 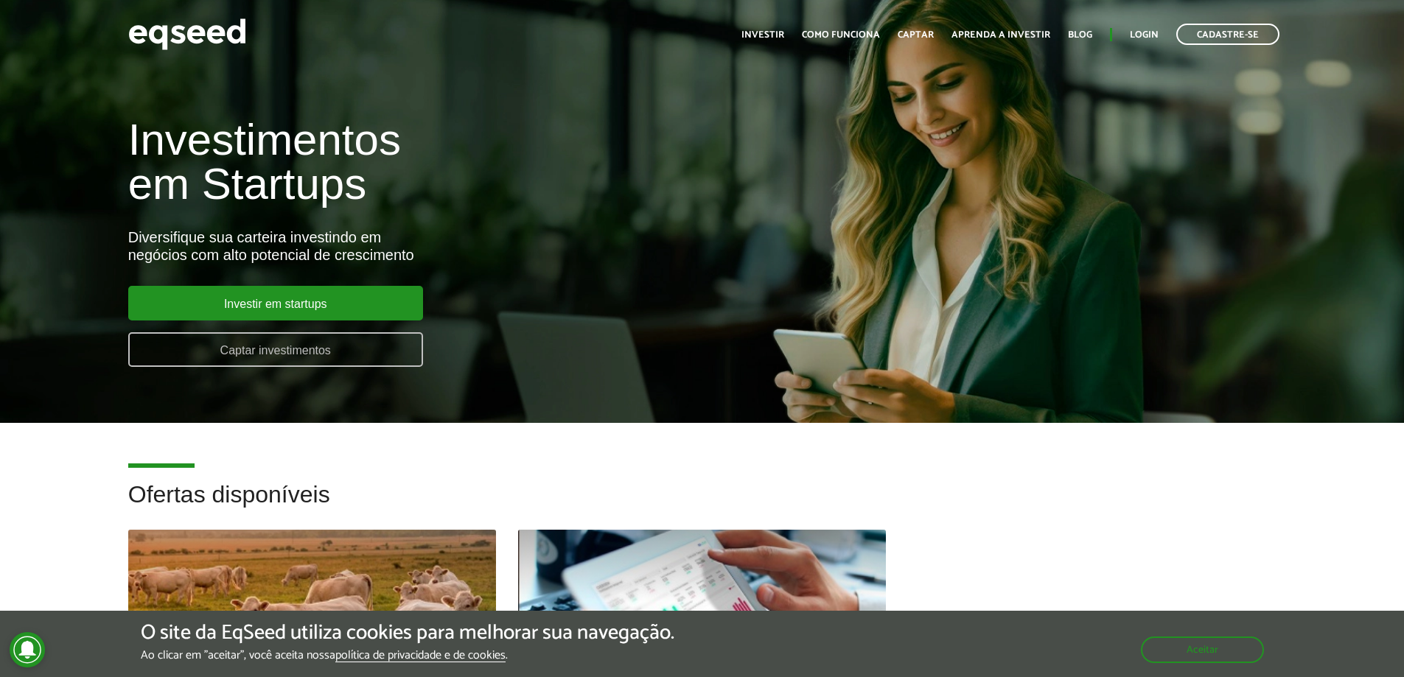 I want to click on p: Ao clicar em "aceitar", você aceita nossa ., so click(x=408, y=655).